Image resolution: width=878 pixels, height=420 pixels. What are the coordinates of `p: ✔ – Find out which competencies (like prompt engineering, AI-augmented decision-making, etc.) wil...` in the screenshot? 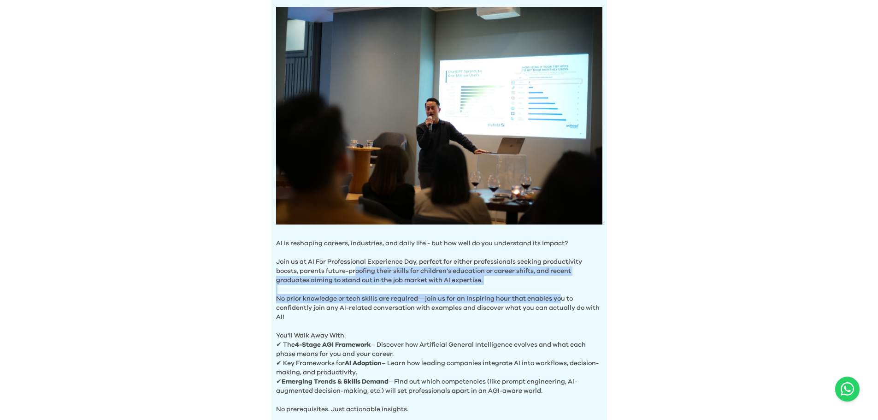 It's located at (439, 386).